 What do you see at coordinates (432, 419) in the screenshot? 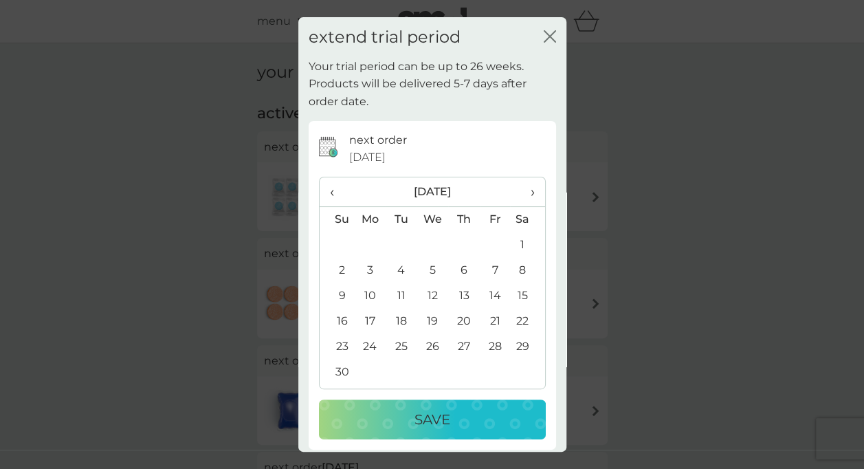
I see `button: Save` at bounding box center [432, 419].